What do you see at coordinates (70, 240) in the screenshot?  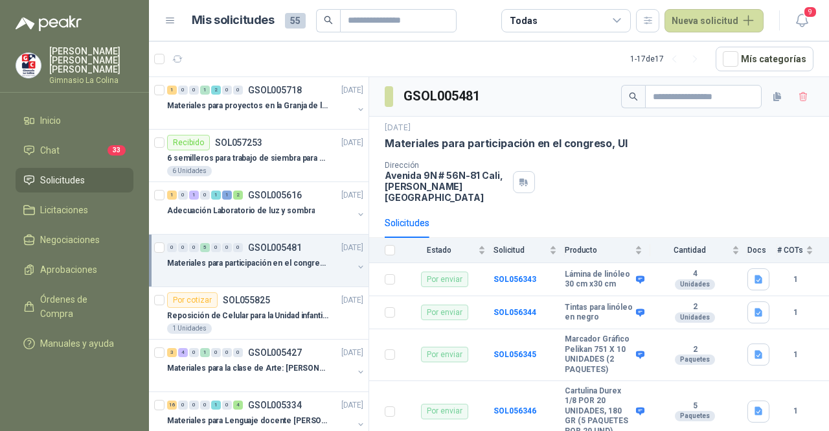 I see `span: Negociaciones` at bounding box center [70, 240].